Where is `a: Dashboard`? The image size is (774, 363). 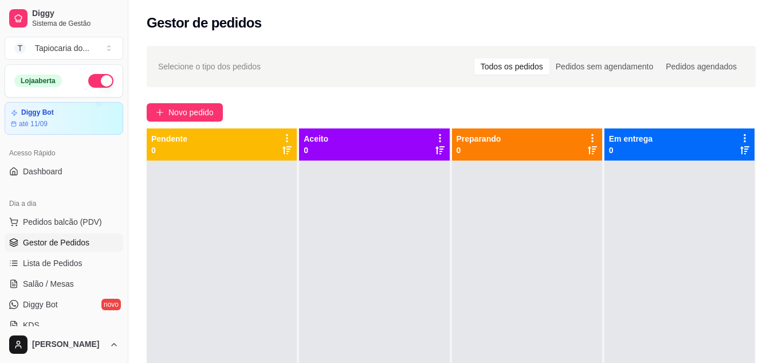
a: Dashboard is located at coordinates (64, 171).